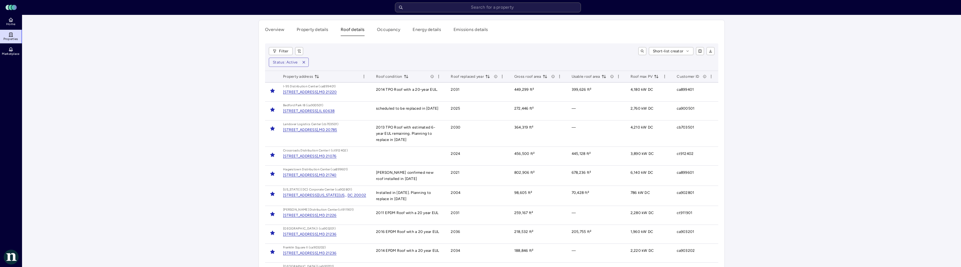 This screenshot has width=961, height=267. I want to click on div: MD 21740, so click(328, 175).